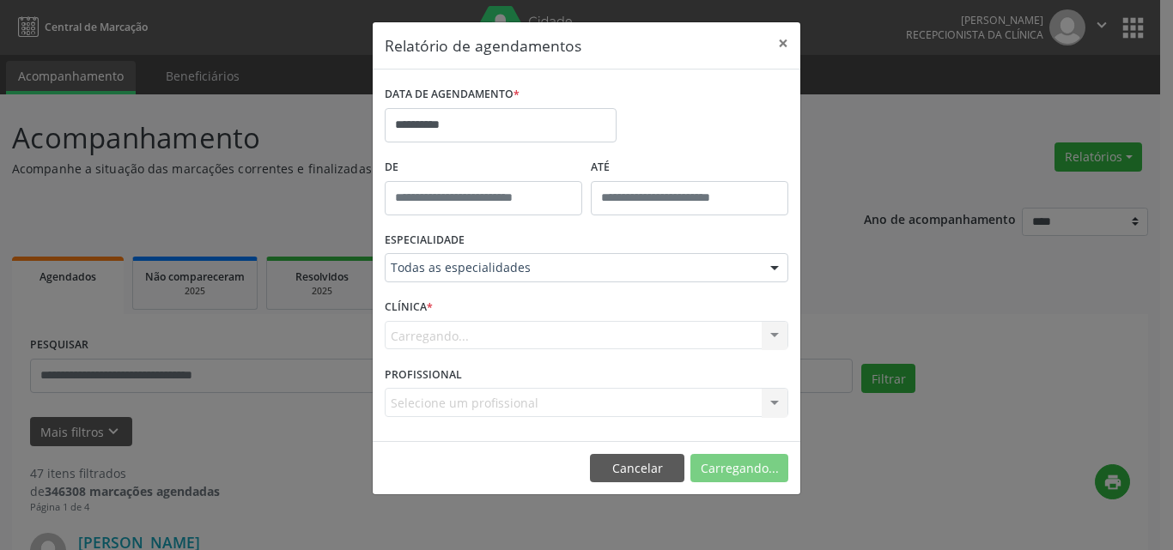  I want to click on label: De, so click(483, 167).